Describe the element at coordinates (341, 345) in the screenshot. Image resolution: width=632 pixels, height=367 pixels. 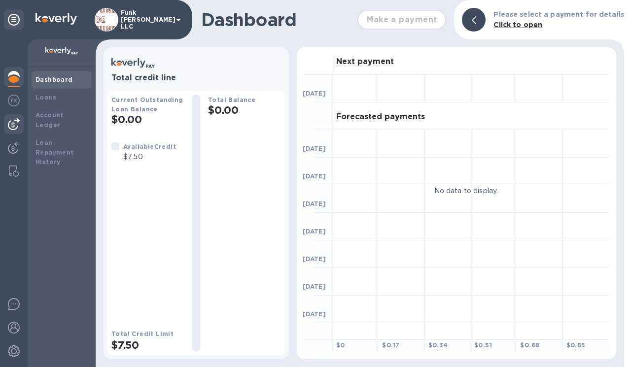
I see `b: $ 0` at that location.